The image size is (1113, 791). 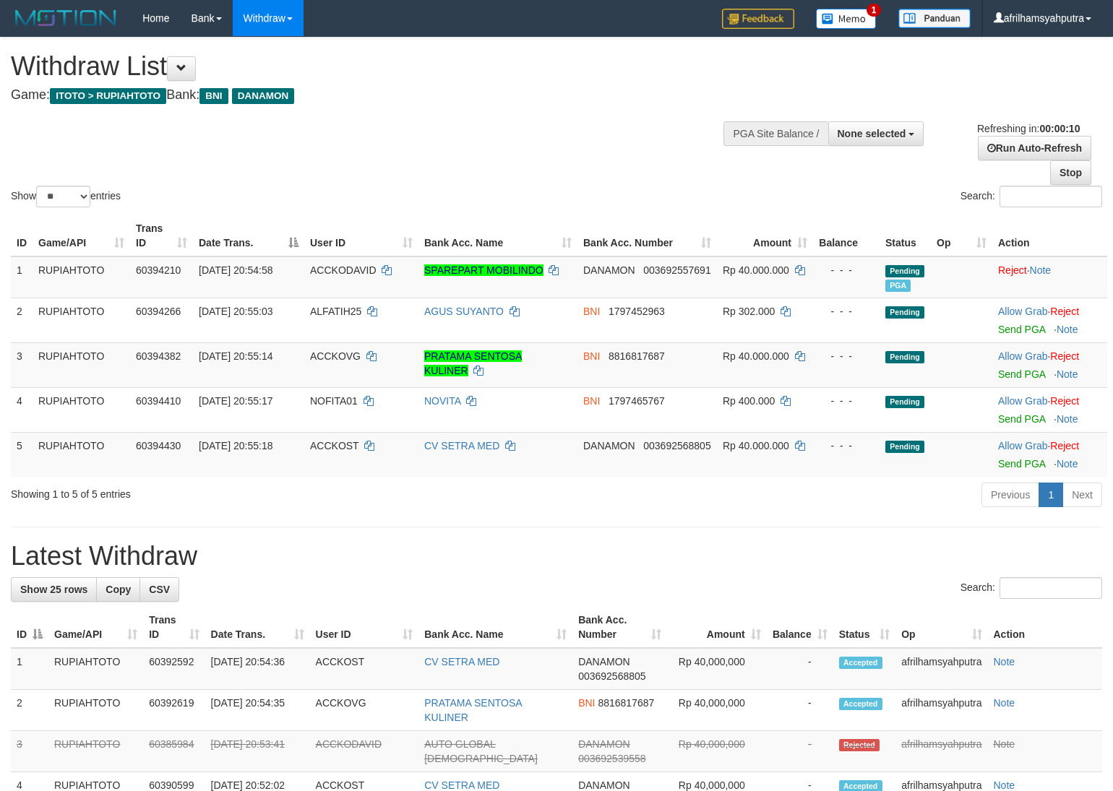 What do you see at coordinates (676, 270) in the screenshot?
I see `span: Copy 003692557691 to clipboard` at bounding box center [676, 270].